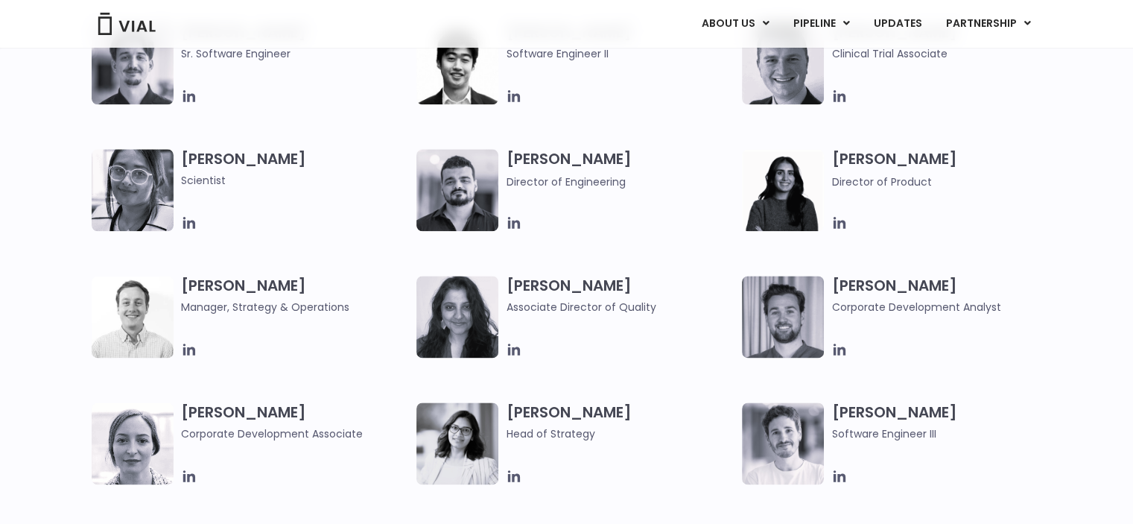 The height and width of the screenshot is (524, 1133). Describe the element at coordinates (295, 180) in the screenshot. I see `span: Scientist` at that location.